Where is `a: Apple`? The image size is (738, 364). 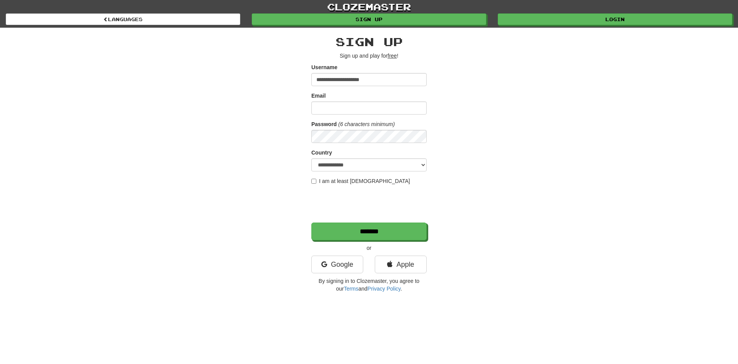
a: Apple is located at coordinates (401, 264).